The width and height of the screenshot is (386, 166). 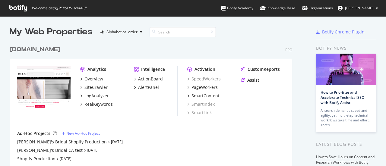 I want to click on a: RealKeywords, so click(x=97, y=104).